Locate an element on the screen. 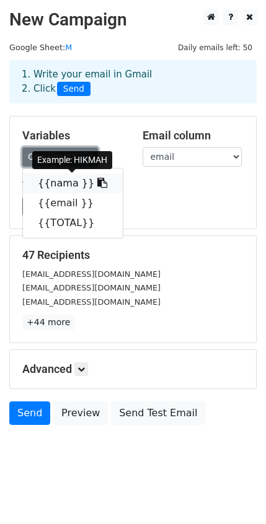 The image size is (266, 524). div: Example: HIKMAH is located at coordinates (72, 160).